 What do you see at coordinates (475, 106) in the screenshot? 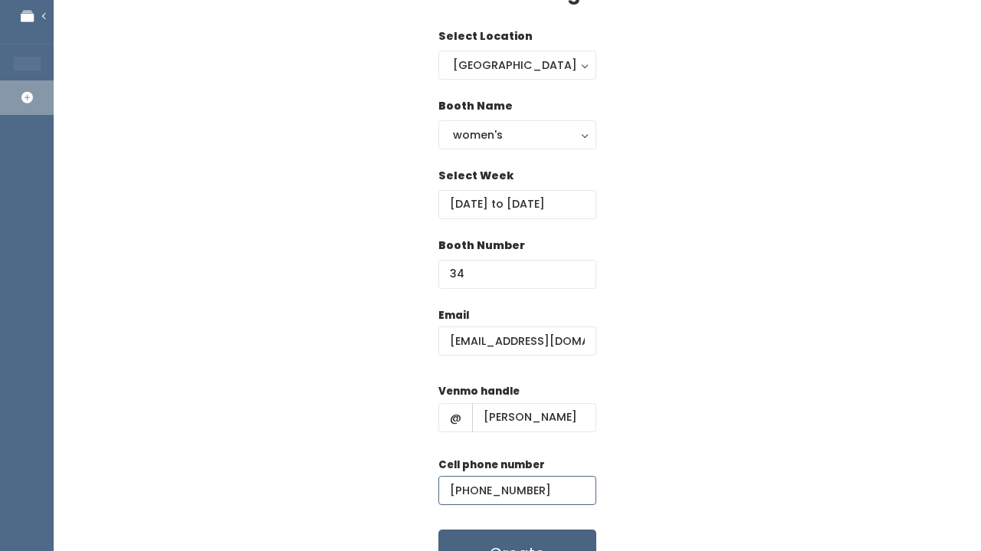
I see `label: Booth Name` at bounding box center [475, 106].